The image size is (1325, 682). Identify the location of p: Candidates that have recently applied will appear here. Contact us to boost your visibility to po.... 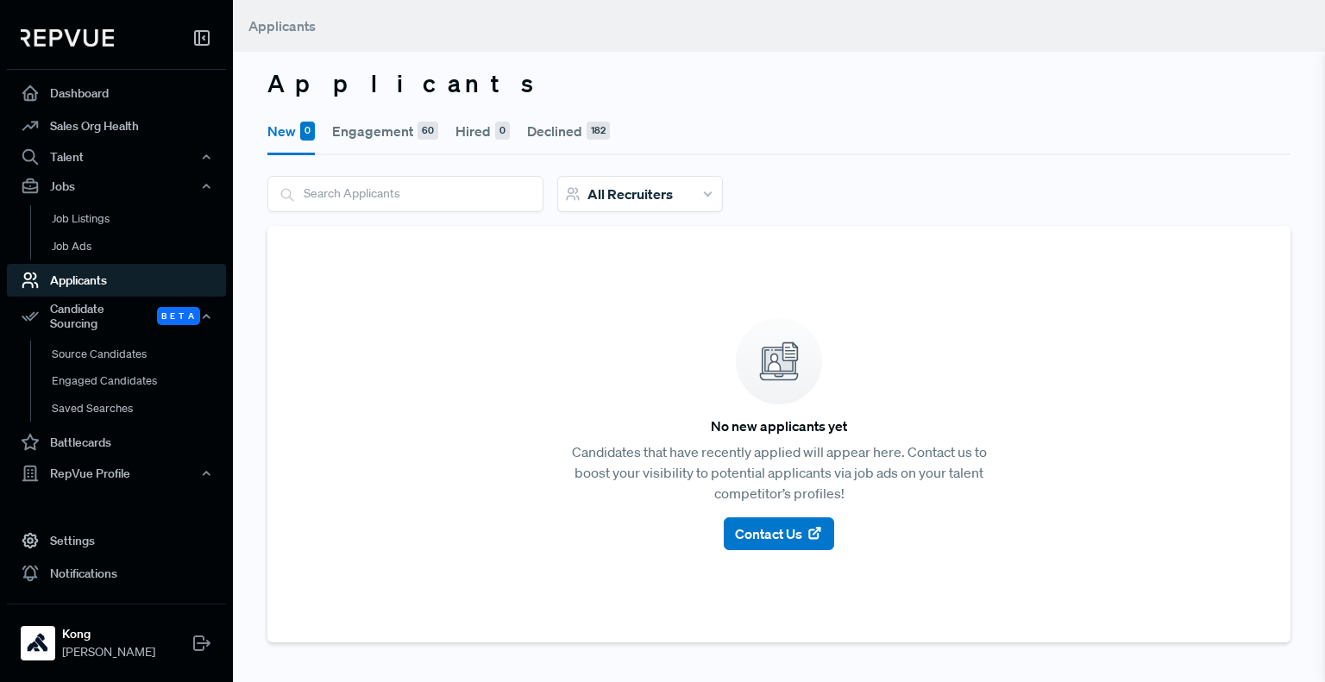
(779, 473).